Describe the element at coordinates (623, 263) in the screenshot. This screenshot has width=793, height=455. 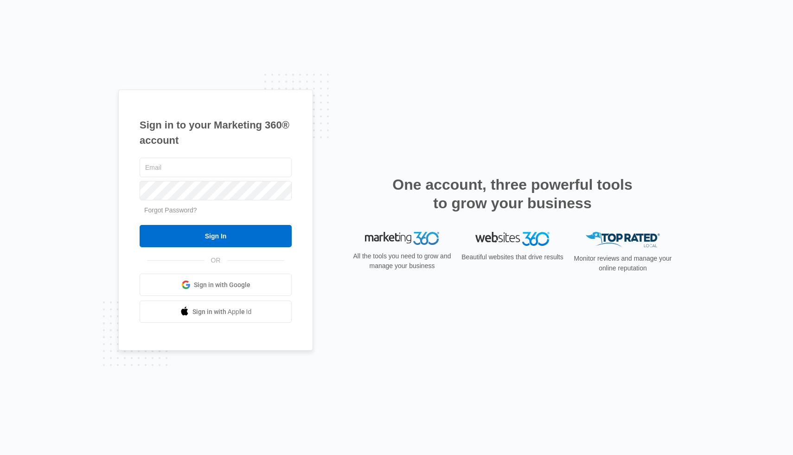
I see `p: Monitor reviews and manage your online reputation` at that location.